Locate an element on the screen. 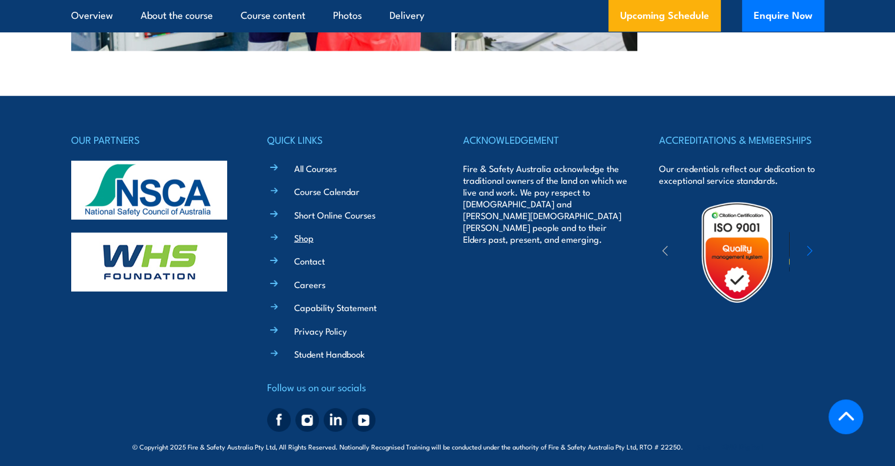 The width and height of the screenshot is (895, 466). a: Shop is located at coordinates (304, 237).